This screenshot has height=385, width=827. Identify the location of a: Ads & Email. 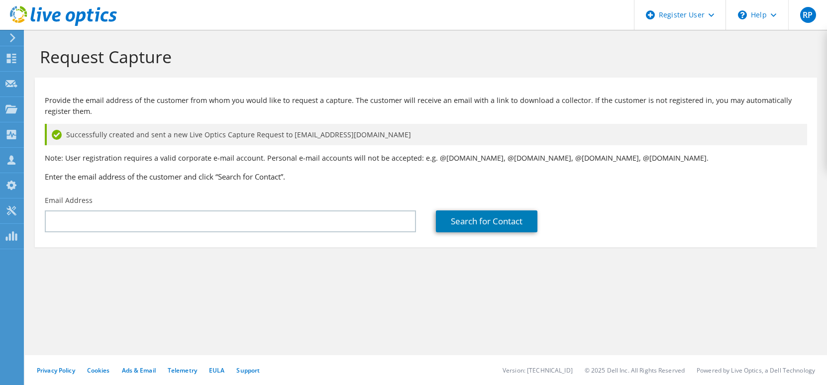
(139, 370).